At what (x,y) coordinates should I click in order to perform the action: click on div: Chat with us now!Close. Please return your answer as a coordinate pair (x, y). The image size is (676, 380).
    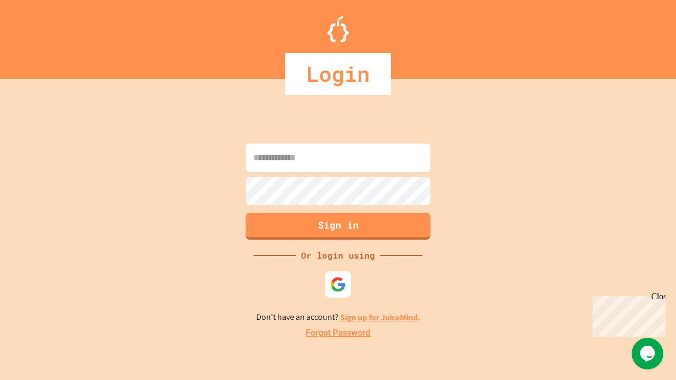
    Looking at the image, I should click on (39, 35).